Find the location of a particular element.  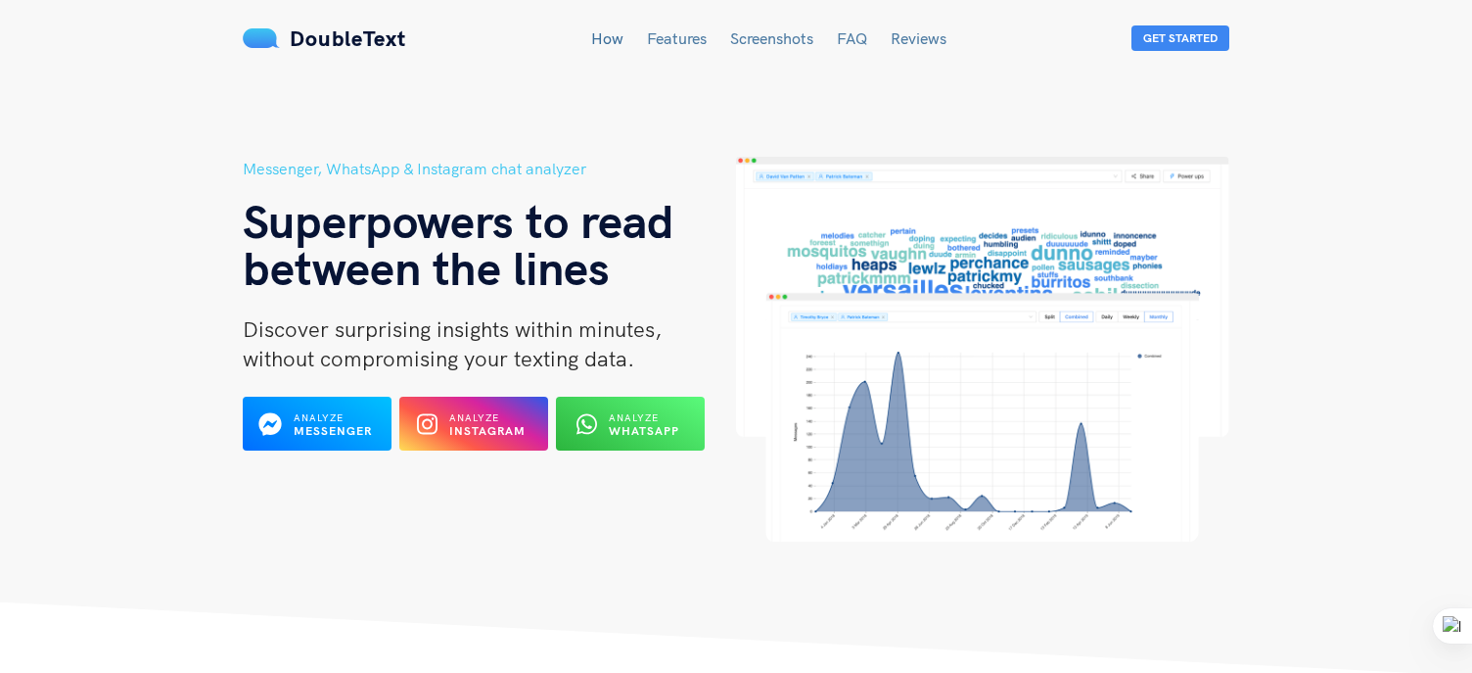

span: DoubleText is located at coordinates (348, 38).